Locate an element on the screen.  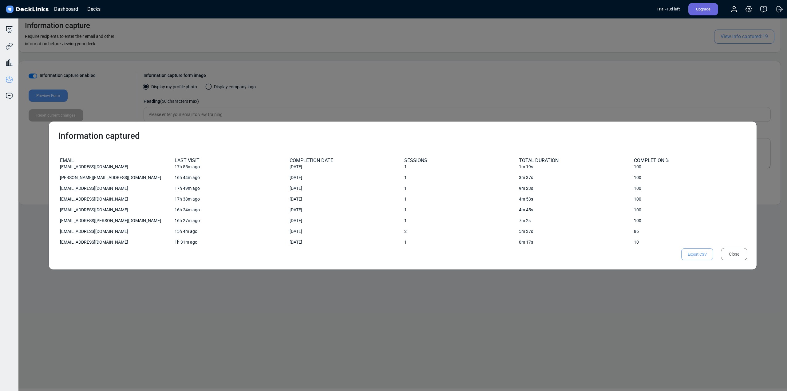
div: 86 is located at coordinates (690, 231).